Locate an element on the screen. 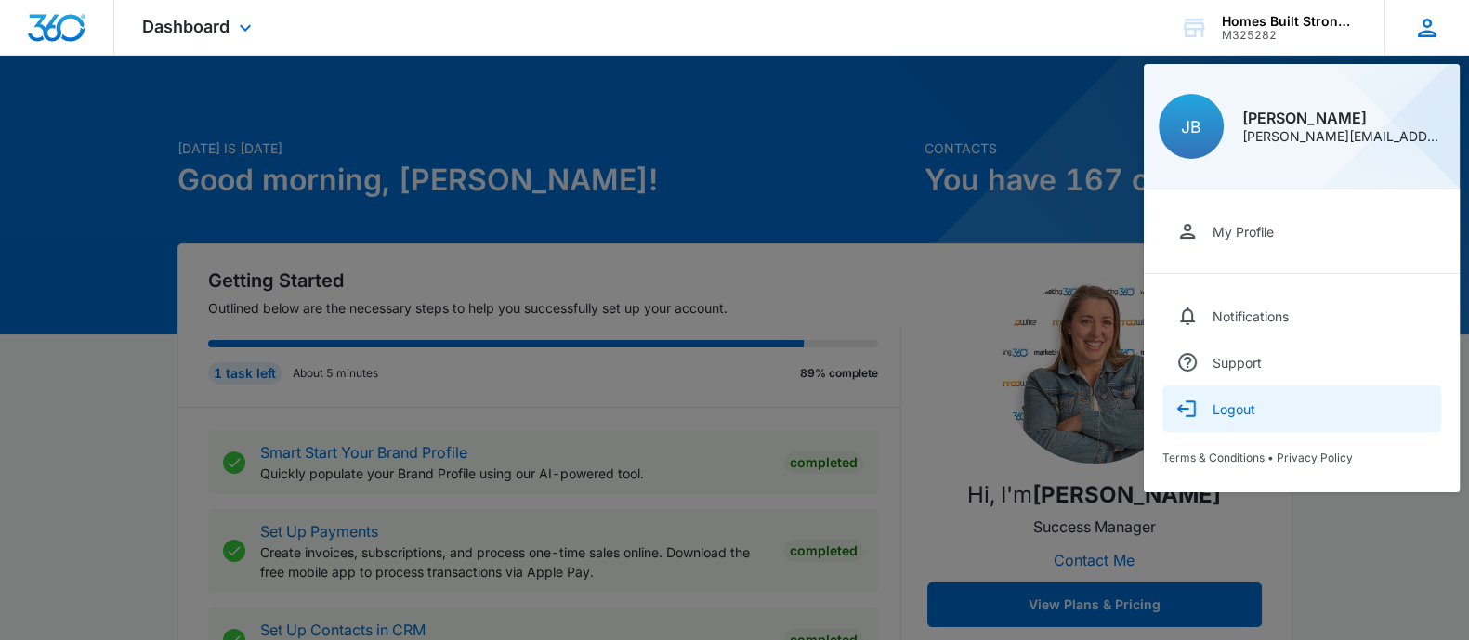 This screenshot has height=640, width=1469. a: Support is located at coordinates (1302, 362).